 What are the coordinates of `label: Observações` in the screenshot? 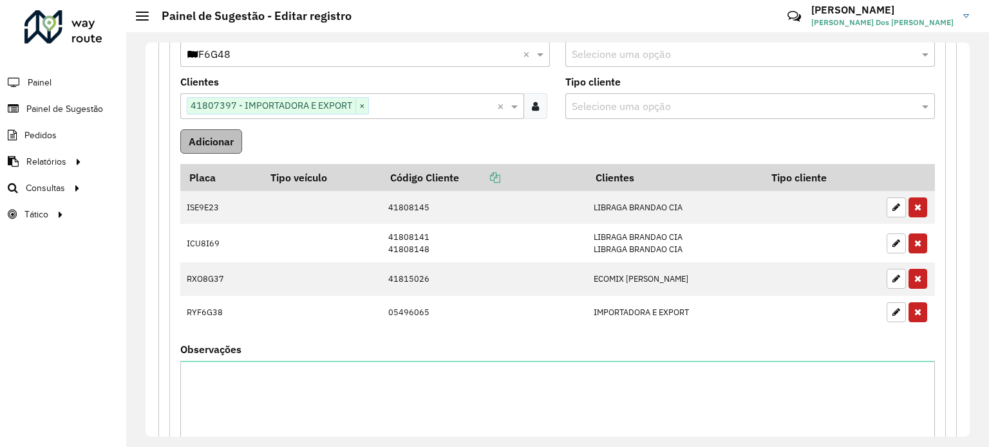 It's located at (211, 350).